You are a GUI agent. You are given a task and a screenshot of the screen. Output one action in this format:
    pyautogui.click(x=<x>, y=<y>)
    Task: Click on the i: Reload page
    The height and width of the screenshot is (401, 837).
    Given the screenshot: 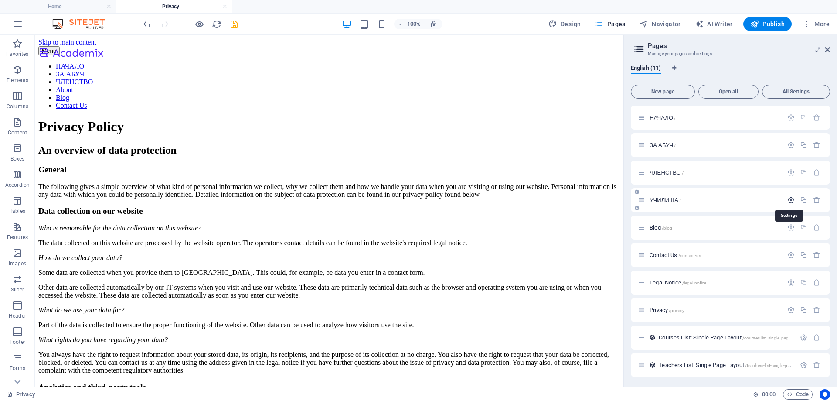 What is the action you would take?
    pyautogui.click(x=217, y=24)
    